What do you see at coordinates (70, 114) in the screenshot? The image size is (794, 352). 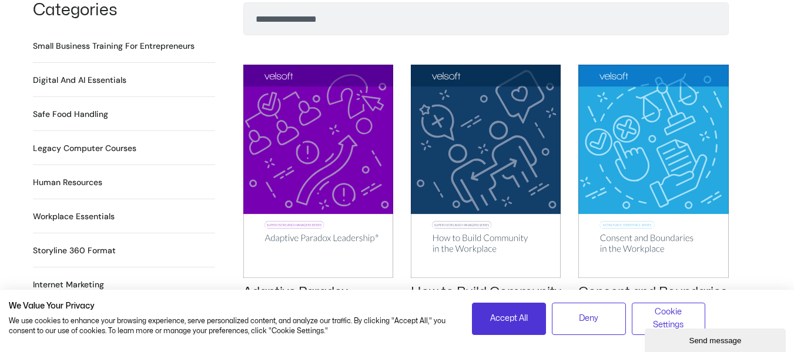 I see `h2: Safe Food Handling` at bounding box center [70, 114].